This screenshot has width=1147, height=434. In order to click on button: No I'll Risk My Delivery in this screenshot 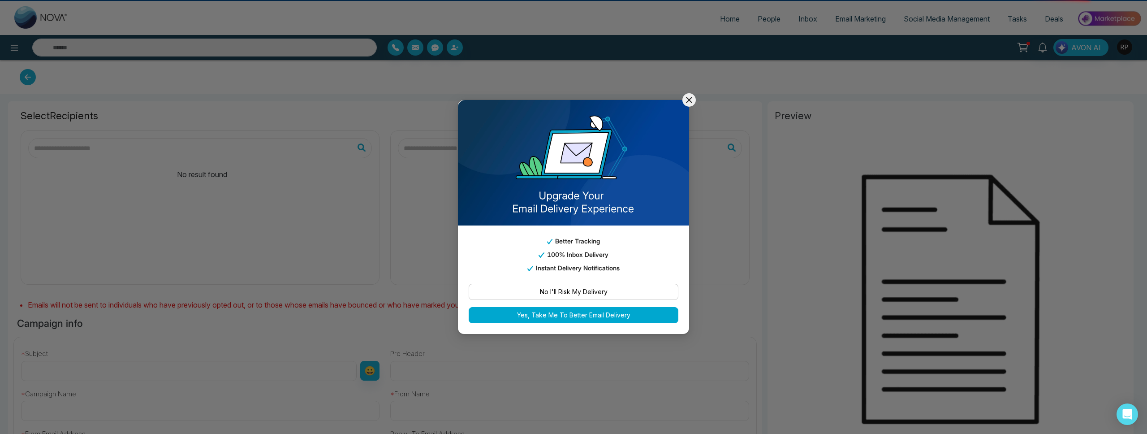, I will do `click(574, 292)`.